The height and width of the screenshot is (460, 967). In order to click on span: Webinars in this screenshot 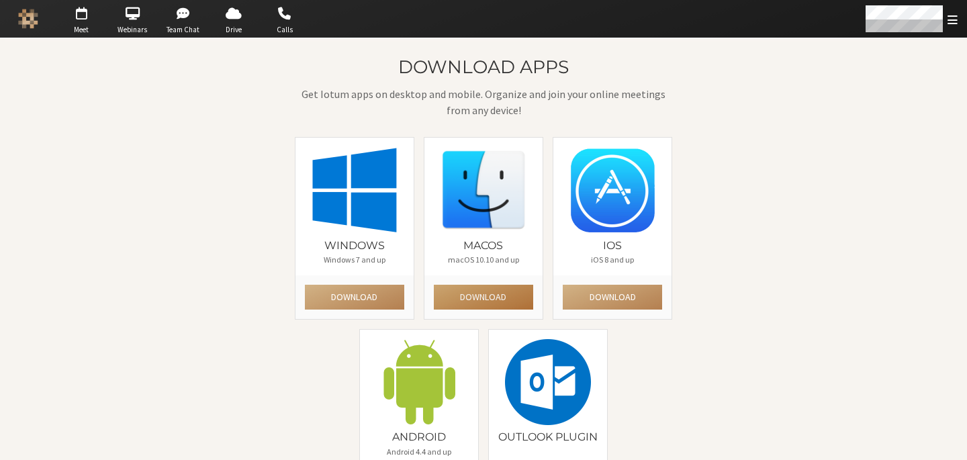, I will do `click(132, 30)`.